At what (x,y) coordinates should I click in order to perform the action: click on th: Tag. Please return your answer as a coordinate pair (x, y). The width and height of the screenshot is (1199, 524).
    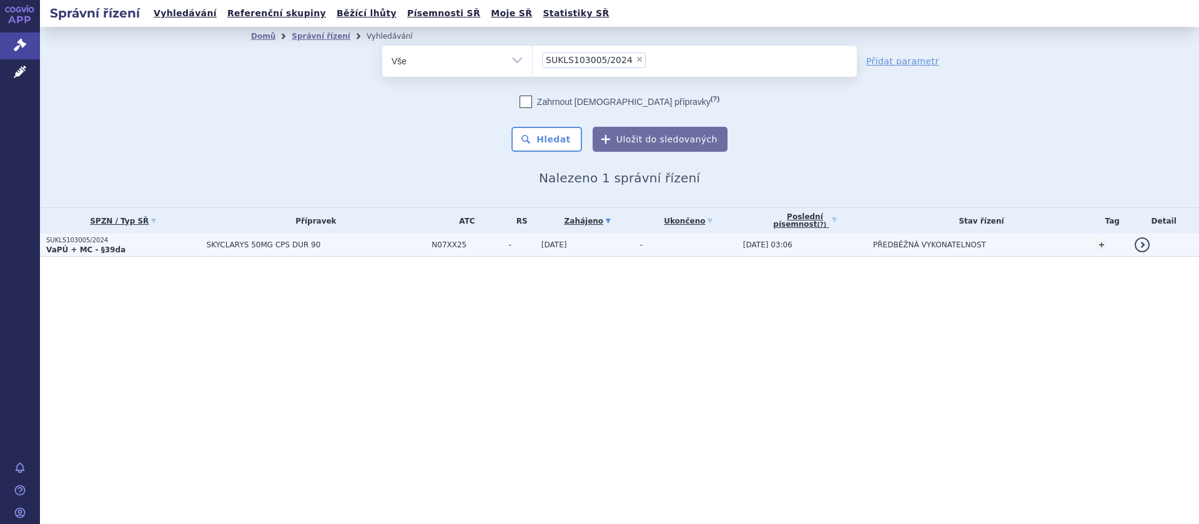
    Looking at the image, I should click on (1109, 220).